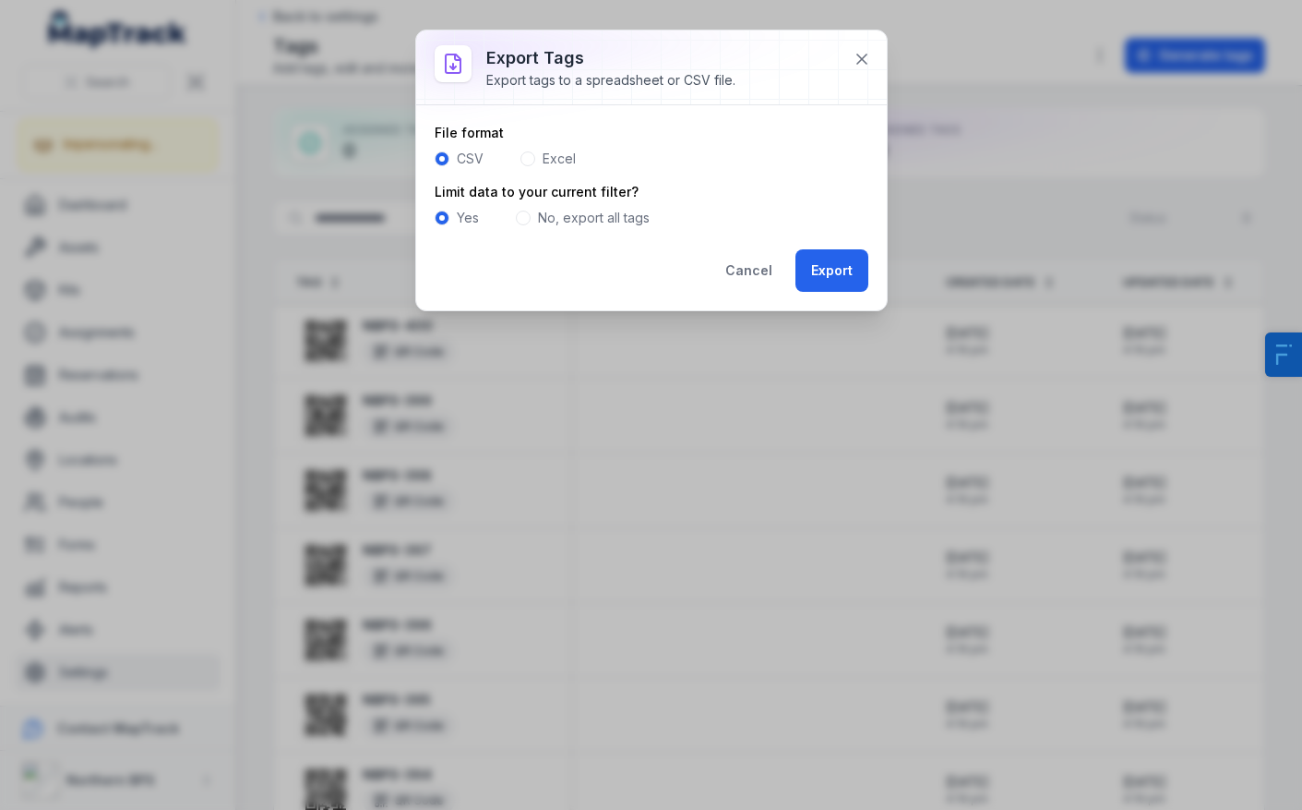 The image size is (1302, 810). I want to click on label: CSV, so click(470, 159).